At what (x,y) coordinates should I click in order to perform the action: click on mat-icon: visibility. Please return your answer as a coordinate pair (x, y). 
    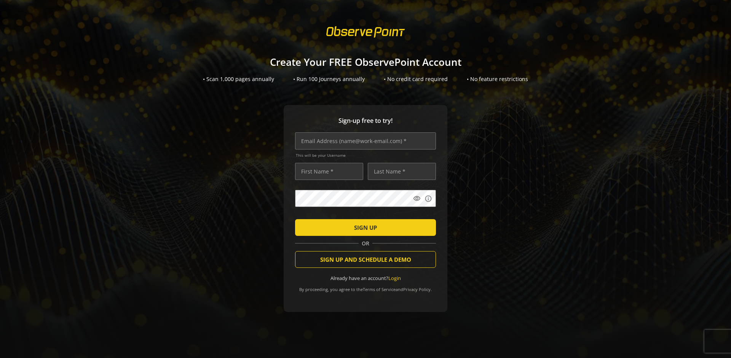
    Looking at the image, I should click on (417, 199).